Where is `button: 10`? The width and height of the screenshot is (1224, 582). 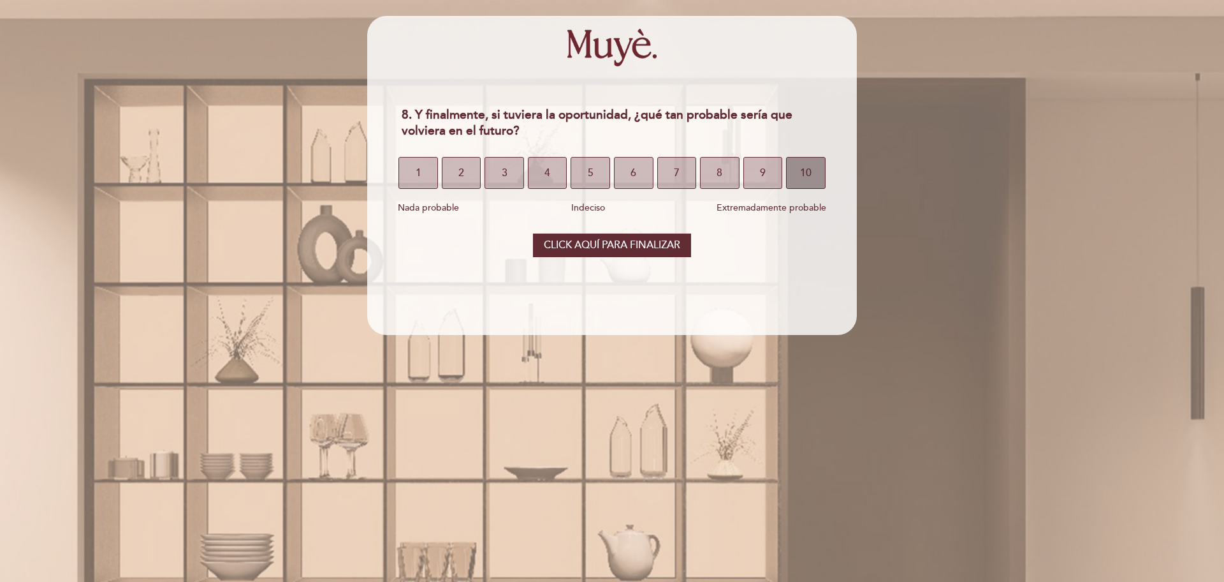
button: 10 is located at coordinates (806, 173).